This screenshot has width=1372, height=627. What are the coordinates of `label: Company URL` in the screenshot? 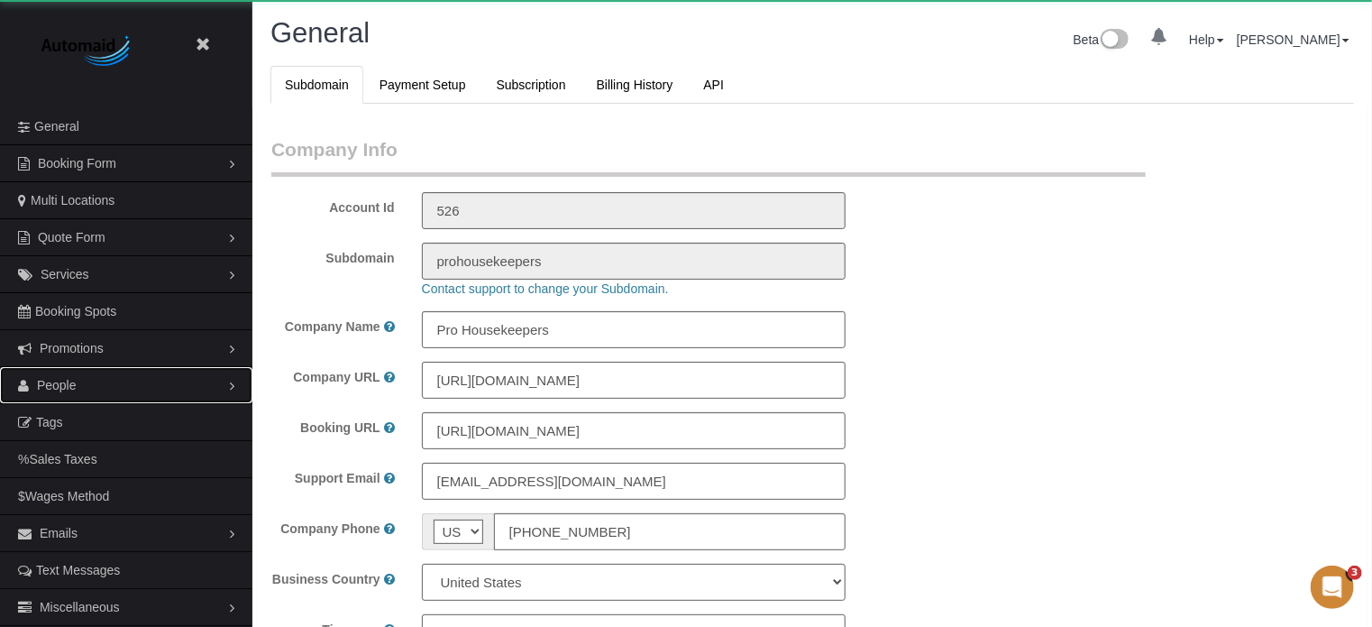 It's located at (336, 377).